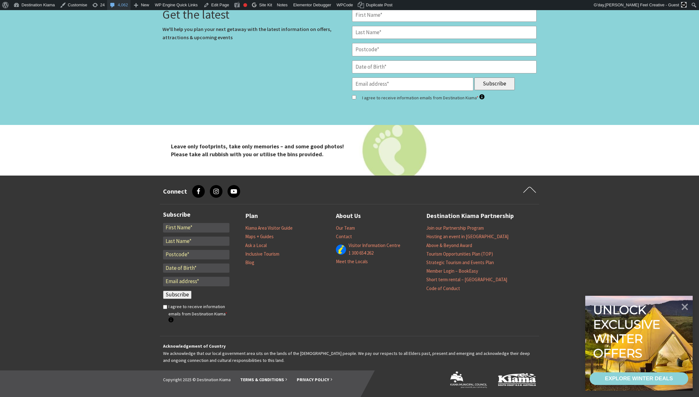 The width and height of the screenshot is (699, 397). Describe the element at coordinates (194, 346) in the screenshot. I see `strong: Acknowledgement of Country` at that location.